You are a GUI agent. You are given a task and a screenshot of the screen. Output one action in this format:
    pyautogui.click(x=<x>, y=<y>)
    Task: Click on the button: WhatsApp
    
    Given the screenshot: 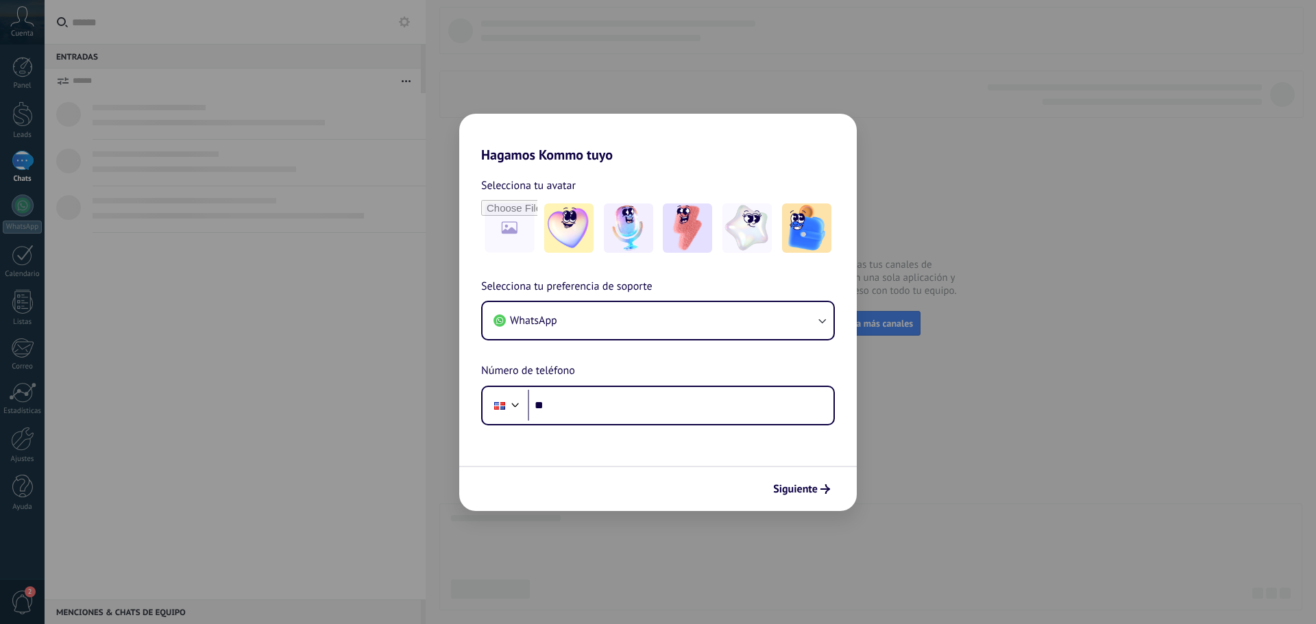 What is the action you would take?
    pyautogui.click(x=658, y=321)
    